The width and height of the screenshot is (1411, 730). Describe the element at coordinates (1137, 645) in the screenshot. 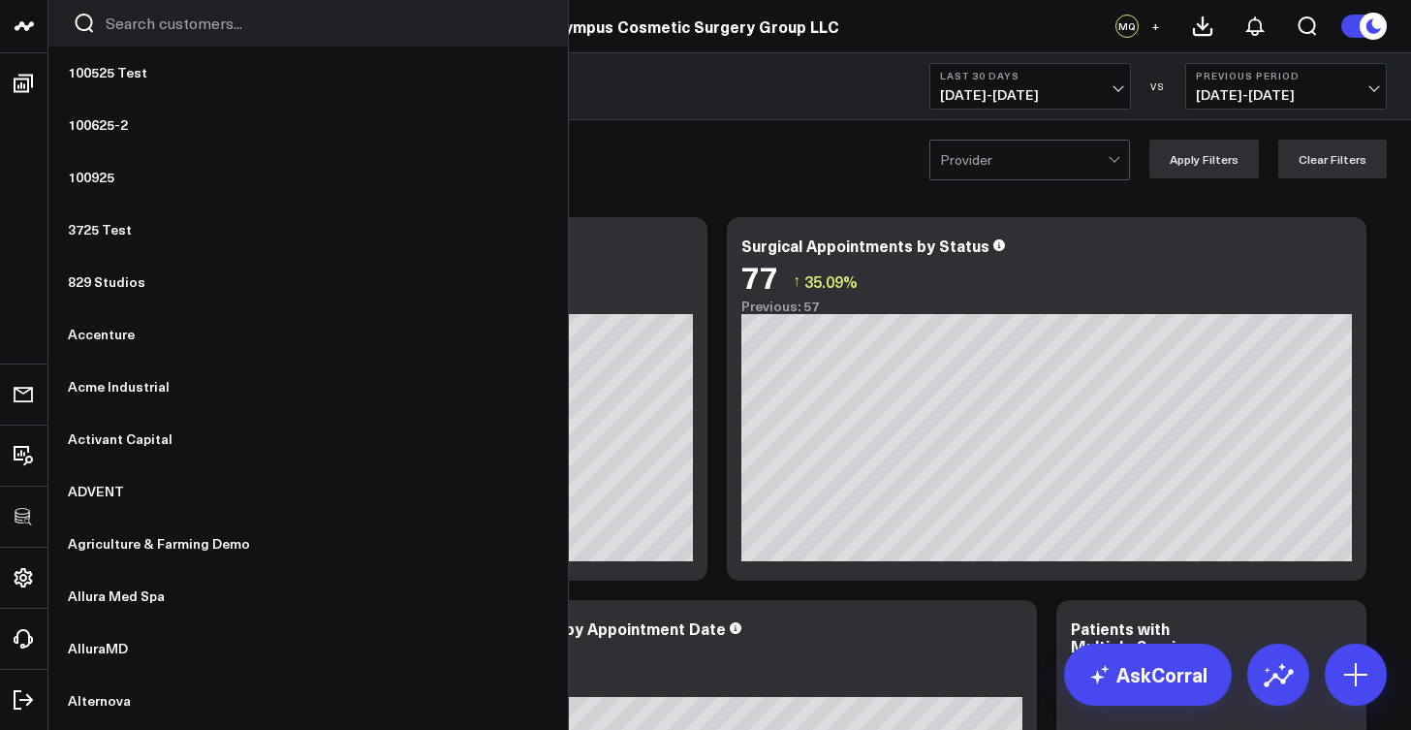

I see `div: Patients with Multiple Services (Last 90 days)` at that location.